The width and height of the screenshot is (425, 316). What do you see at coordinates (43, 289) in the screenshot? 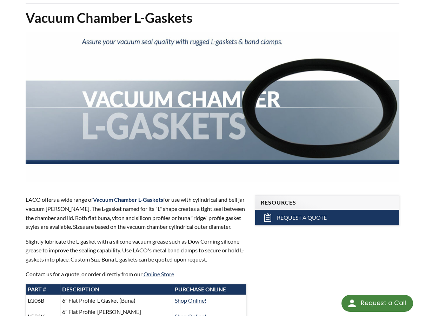
I see `div: PART #` at bounding box center [43, 289].